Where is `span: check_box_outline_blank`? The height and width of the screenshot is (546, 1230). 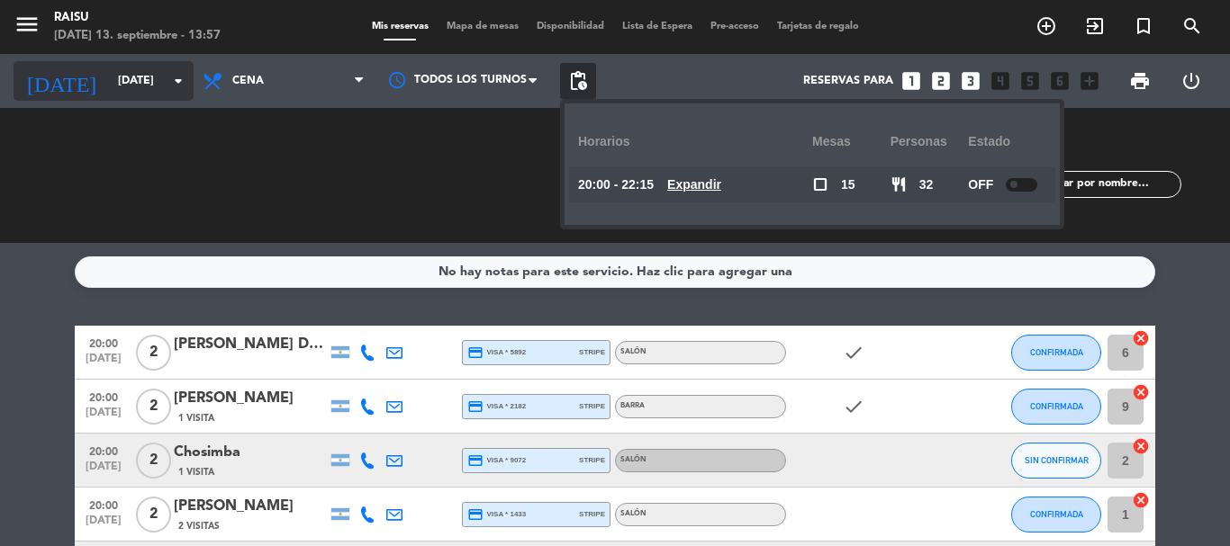 span: check_box_outline_blank is located at coordinates (820, 185).